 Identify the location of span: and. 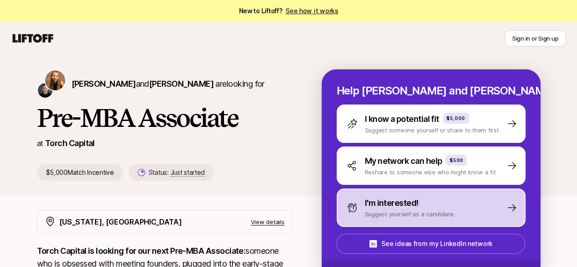
(174, 83).